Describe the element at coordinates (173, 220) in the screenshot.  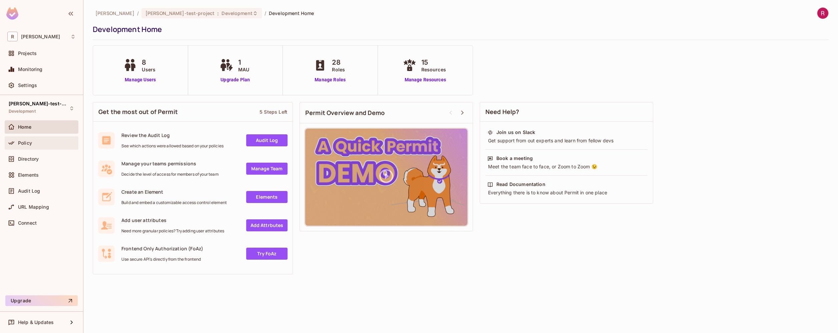
I see `span: Add user attributes` at that location.